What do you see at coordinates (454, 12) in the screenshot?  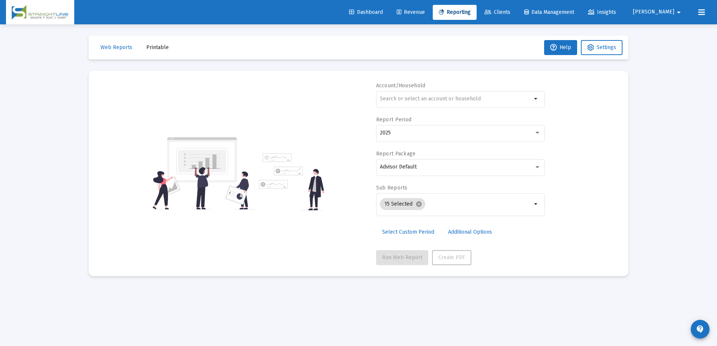 I see `span: Reporting` at bounding box center [454, 12].